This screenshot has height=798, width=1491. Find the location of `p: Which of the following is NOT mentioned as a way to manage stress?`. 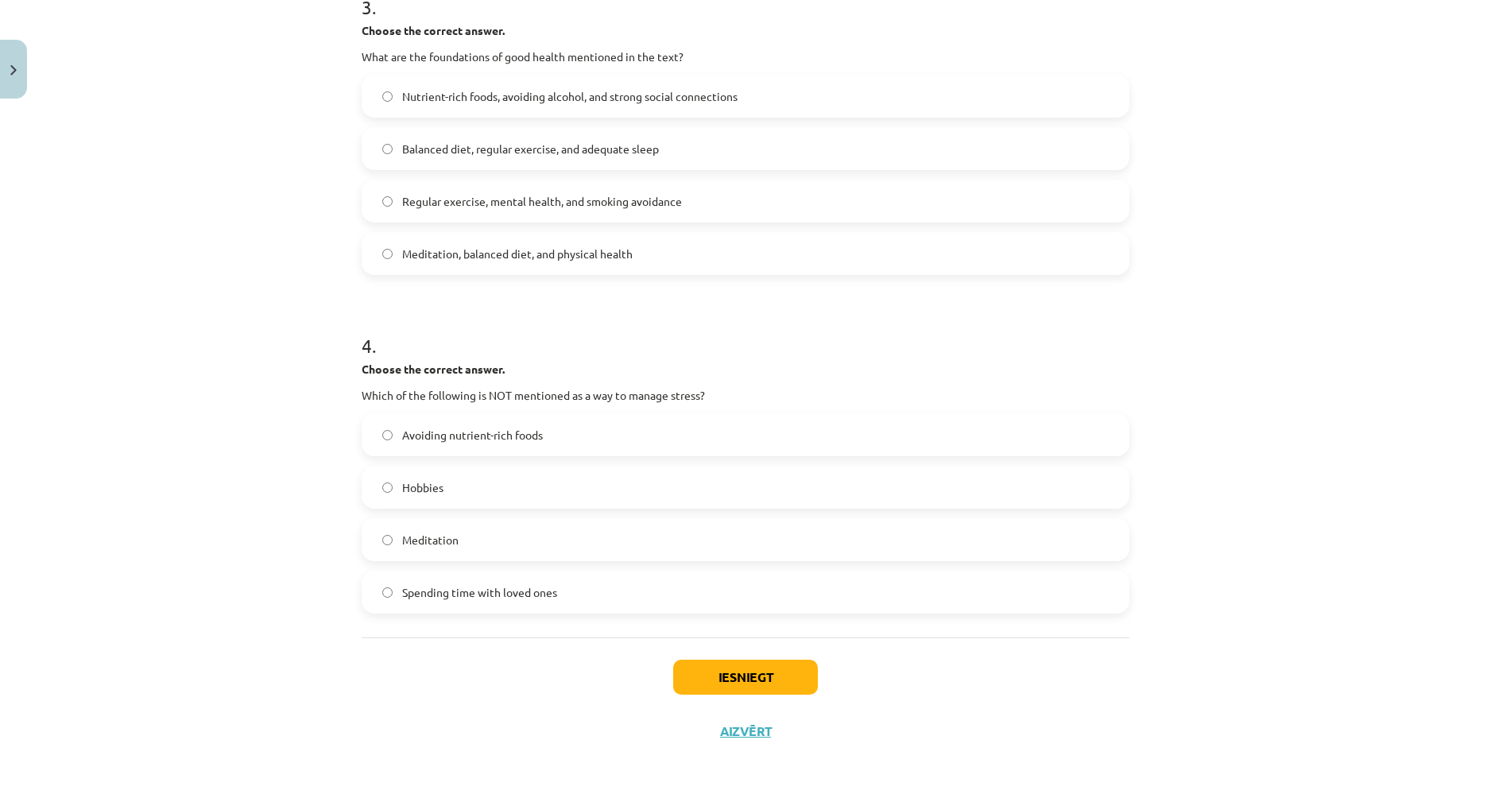

p: Which of the following is NOT mentioned as a way to manage stress? is located at coordinates (745, 395).